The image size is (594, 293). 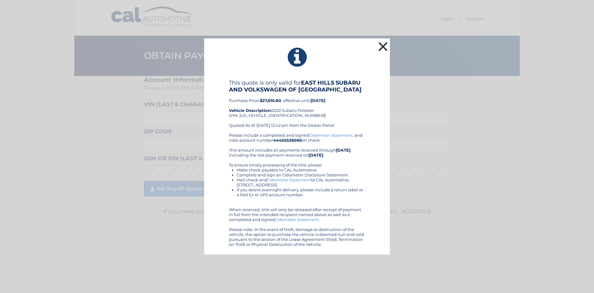 What do you see at coordinates (297, 189) in the screenshot?
I see `div: Please include a completed and signed , and note account number on check. This amount includes al...` at bounding box center [297, 189].